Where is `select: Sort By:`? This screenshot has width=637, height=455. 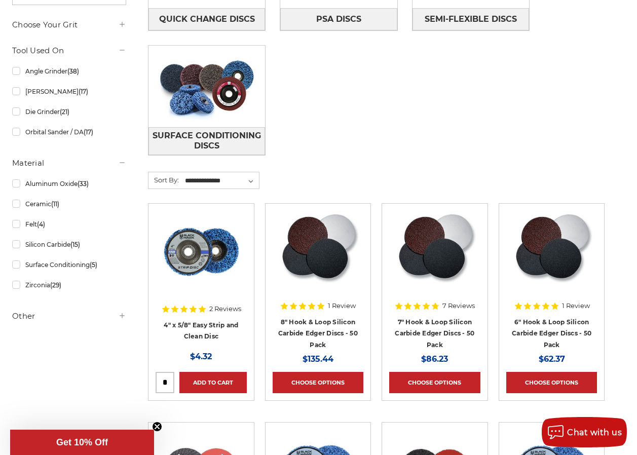 select: Sort By: is located at coordinates (221, 181).